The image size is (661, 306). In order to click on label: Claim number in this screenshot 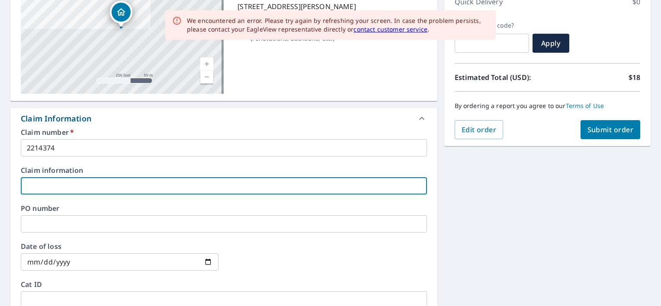, I will do `click(224, 132)`.